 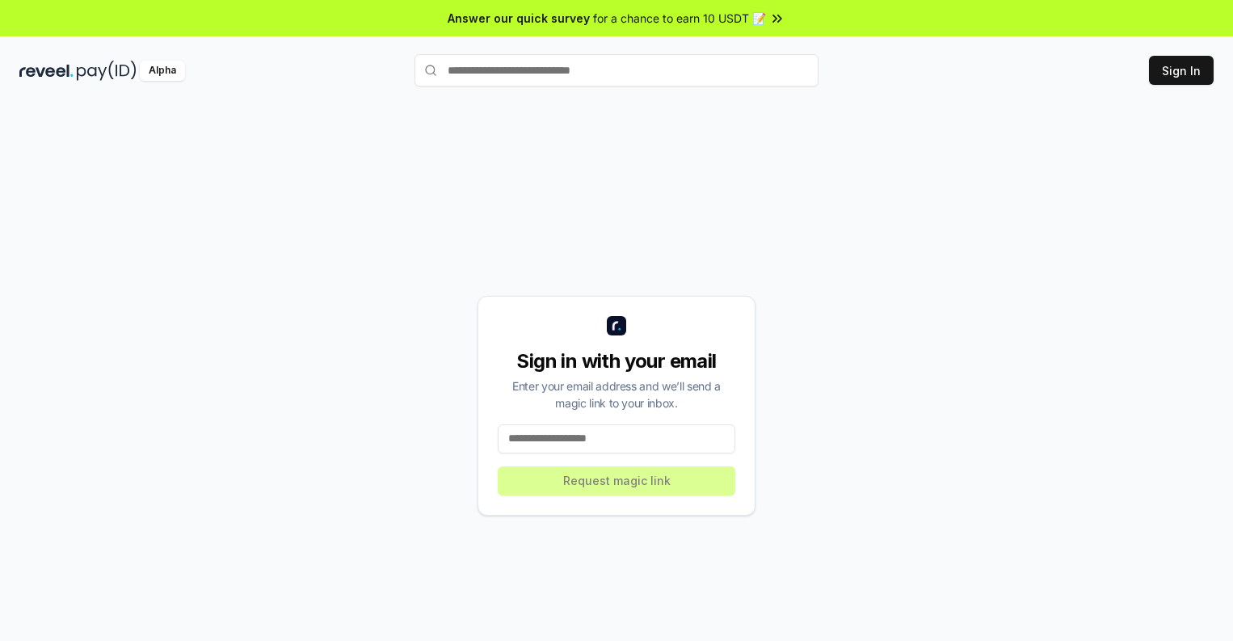 I want to click on div: Alpha, so click(x=162, y=70).